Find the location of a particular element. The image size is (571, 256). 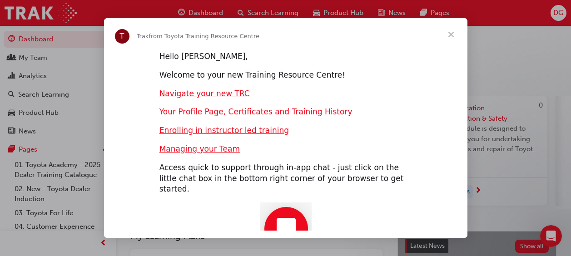

a: Navigate your new TRC is located at coordinates (204, 94).